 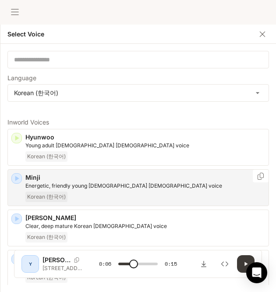 What do you see at coordinates (145, 146) in the screenshot?
I see `p: Young adult Korean male voice` at bounding box center [145, 146].